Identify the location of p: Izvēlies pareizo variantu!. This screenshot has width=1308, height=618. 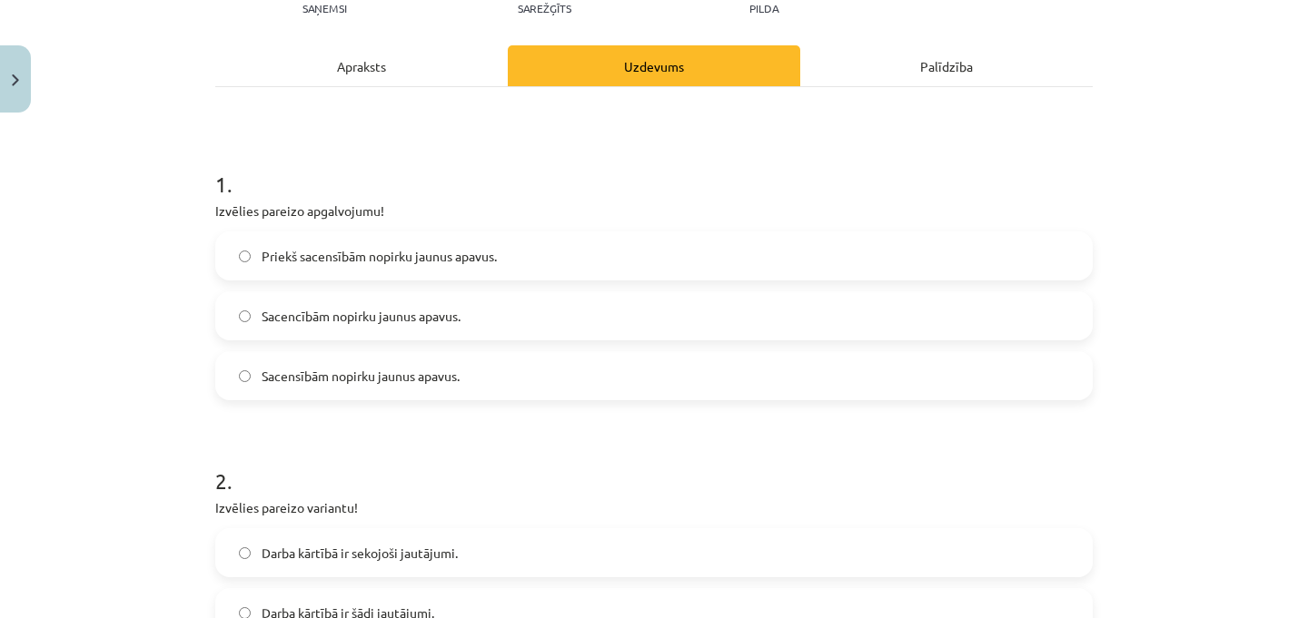
(654, 508).